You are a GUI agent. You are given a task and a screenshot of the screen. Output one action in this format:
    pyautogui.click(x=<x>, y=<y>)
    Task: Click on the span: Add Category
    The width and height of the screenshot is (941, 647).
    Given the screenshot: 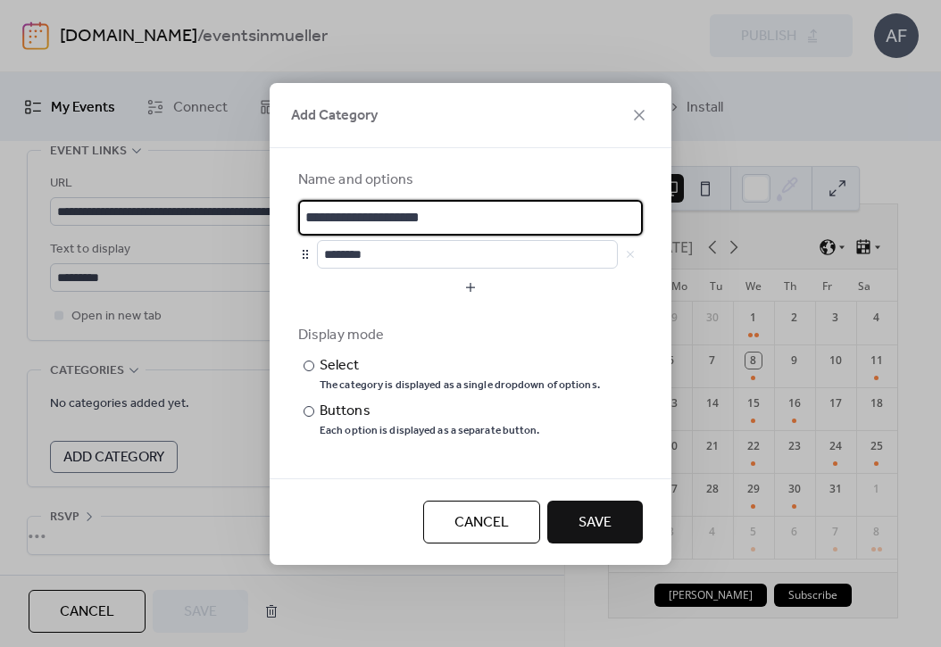 What is the action you would take?
    pyautogui.click(x=334, y=116)
    